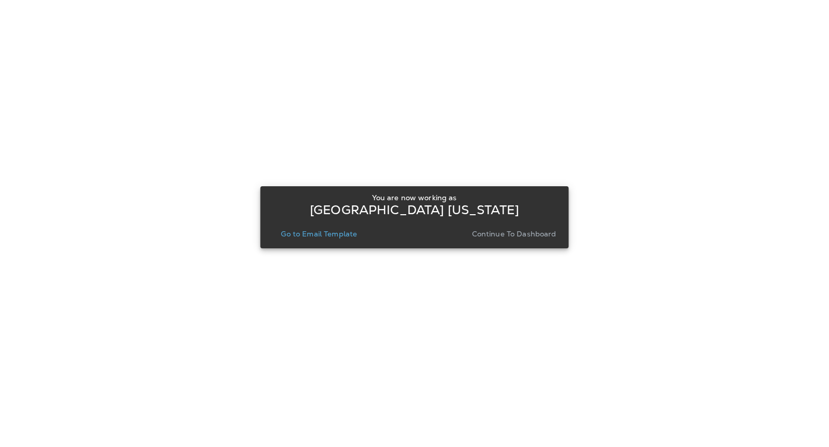  Describe the element at coordinates (414, 198) in the screenshot. I see `p: You are now working as` at that location.